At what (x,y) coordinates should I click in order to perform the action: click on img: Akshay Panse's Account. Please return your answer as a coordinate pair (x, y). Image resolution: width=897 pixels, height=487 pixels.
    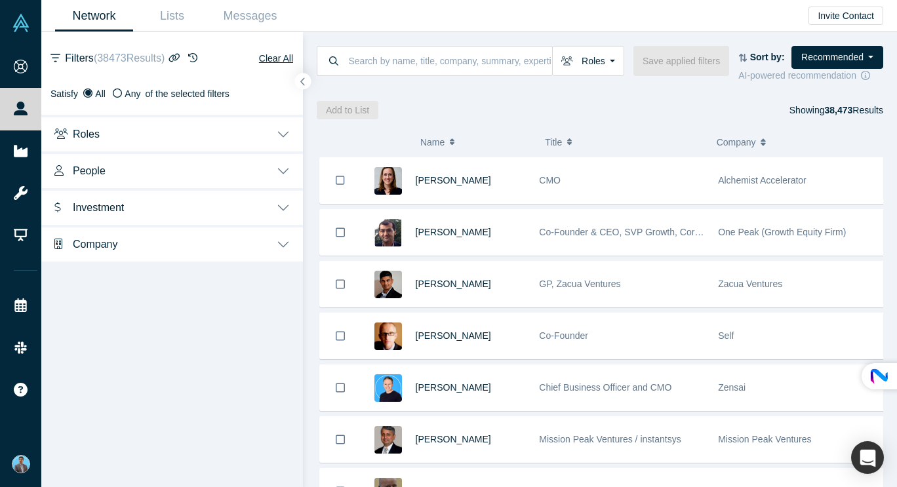
    Looking at the image, I should click on (21, 464).